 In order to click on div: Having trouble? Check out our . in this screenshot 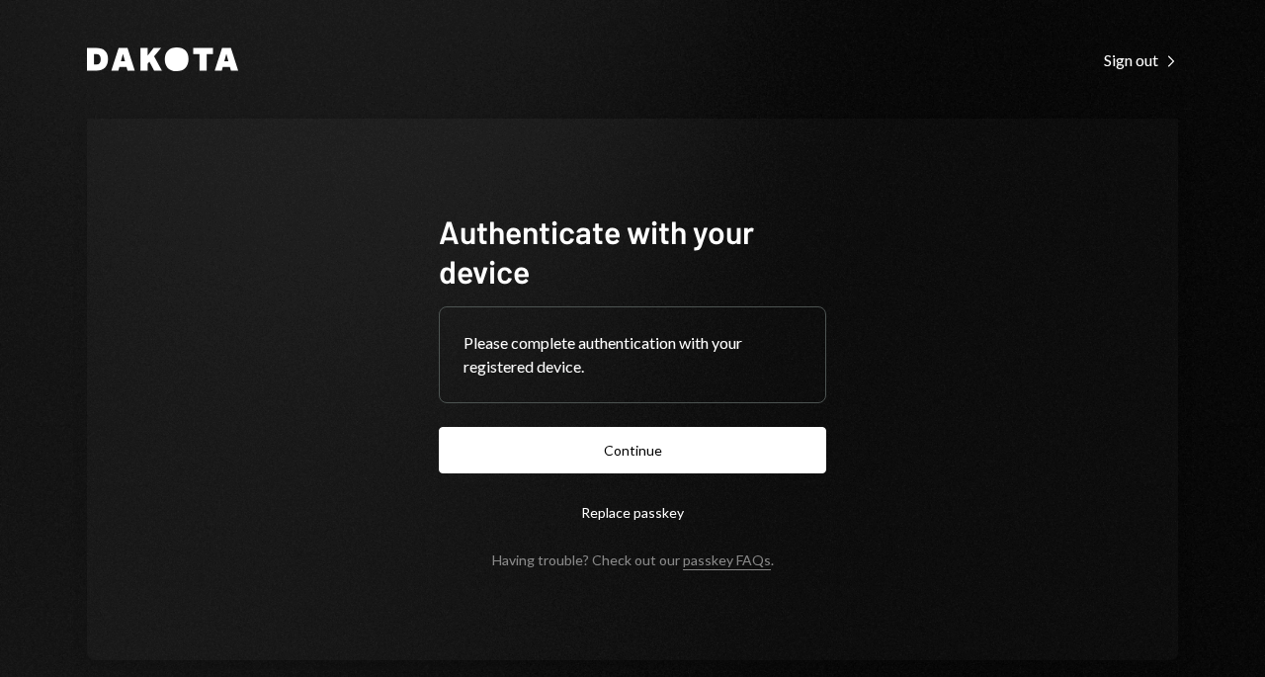, I will do `click(633, 560)`.